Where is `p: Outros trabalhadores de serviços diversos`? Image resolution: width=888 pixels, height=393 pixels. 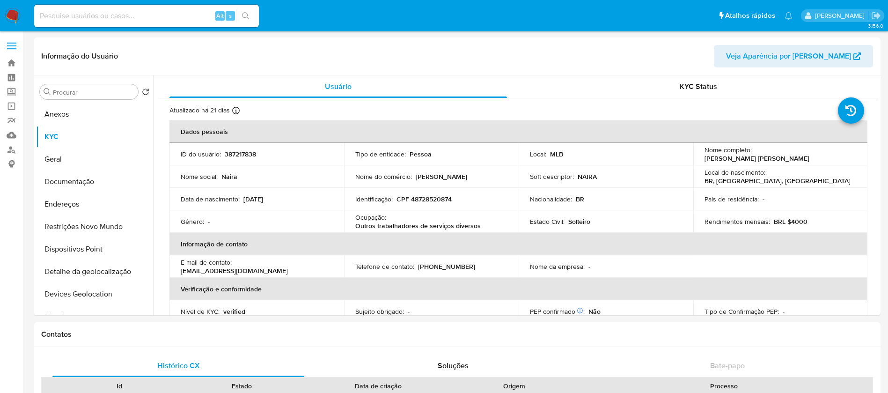 p: Outros trabalhadores de serviços diversos is located at coordinates (418, 226).